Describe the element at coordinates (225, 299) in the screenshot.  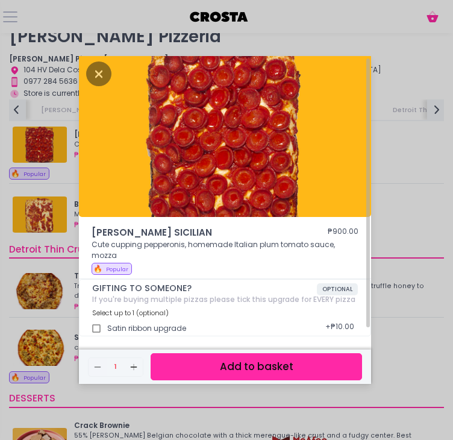
I see `div: If you're buying multiple pizzas please tick this upgrade for EVERY pizza` at that location.